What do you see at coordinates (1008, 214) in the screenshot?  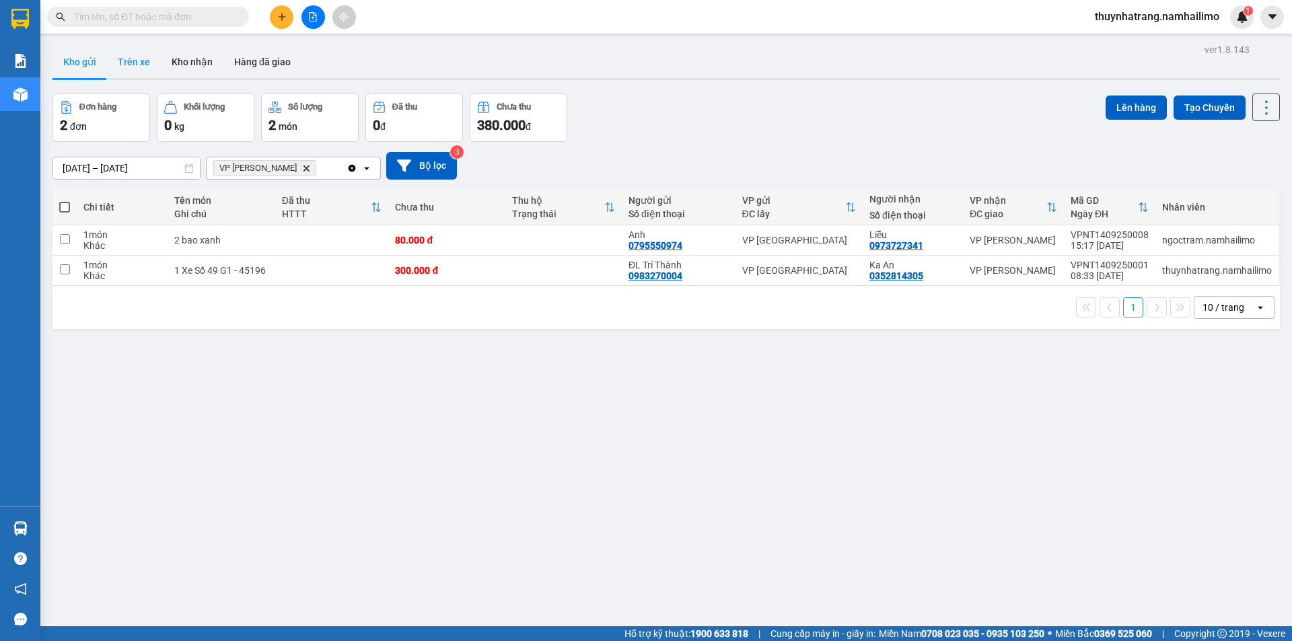 I see `div: ĐC giao` at bounding box center [1008, 214].